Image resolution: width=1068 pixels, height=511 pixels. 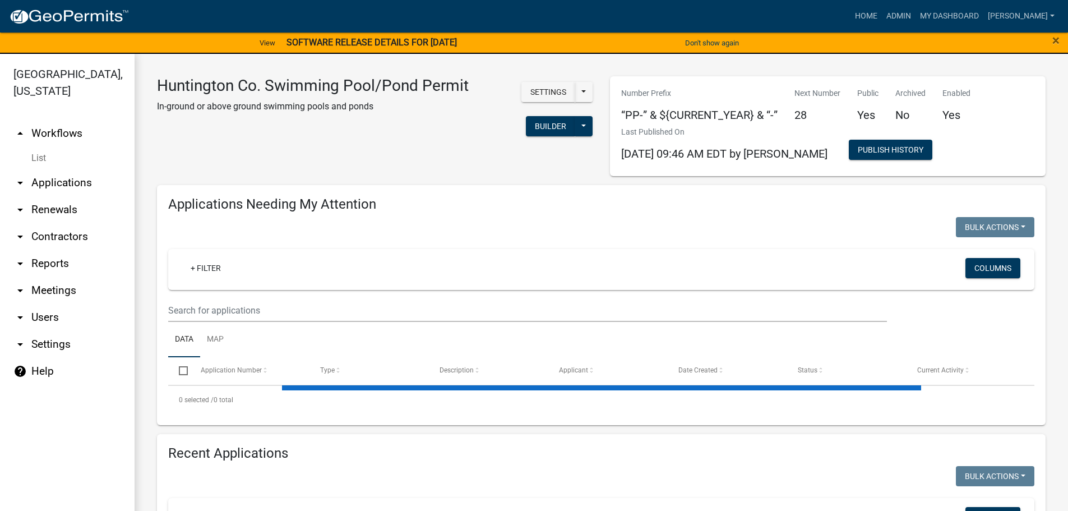 I want to click on button: Don't show again, so click(x=712, y=43).